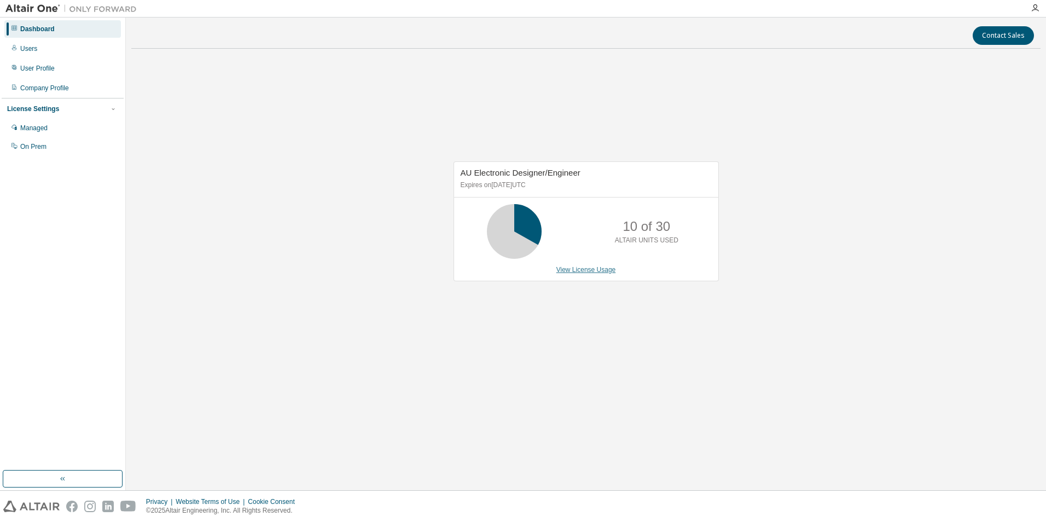 This screenshot has width=1046, height=522. I want to click on div: Managed, so click(34, 128).